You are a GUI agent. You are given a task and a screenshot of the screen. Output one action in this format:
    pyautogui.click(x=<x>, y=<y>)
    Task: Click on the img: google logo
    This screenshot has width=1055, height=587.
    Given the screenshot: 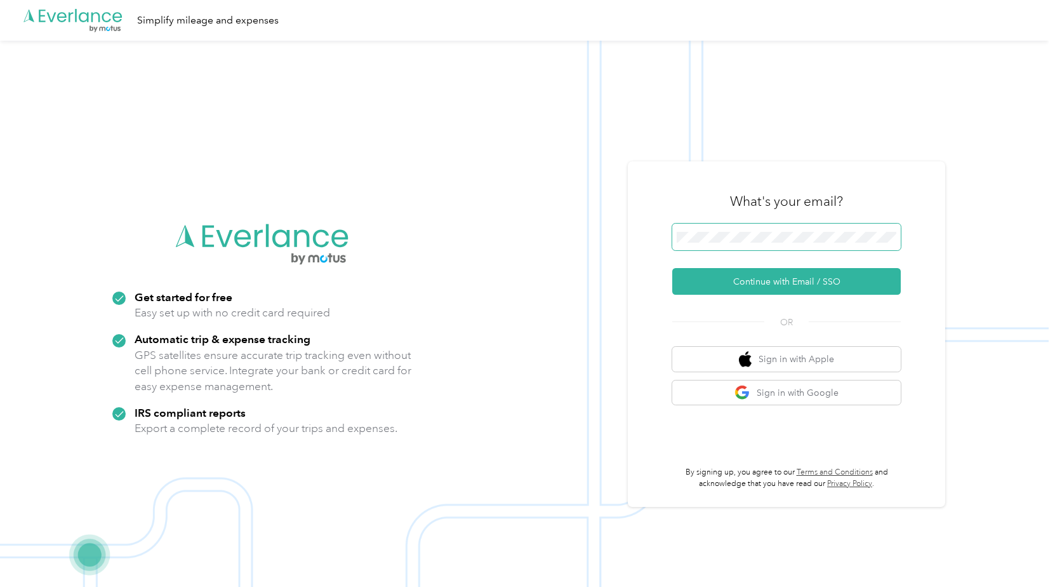 What is the action you would take?
    pyautogui.click(x=742, y=392)
    